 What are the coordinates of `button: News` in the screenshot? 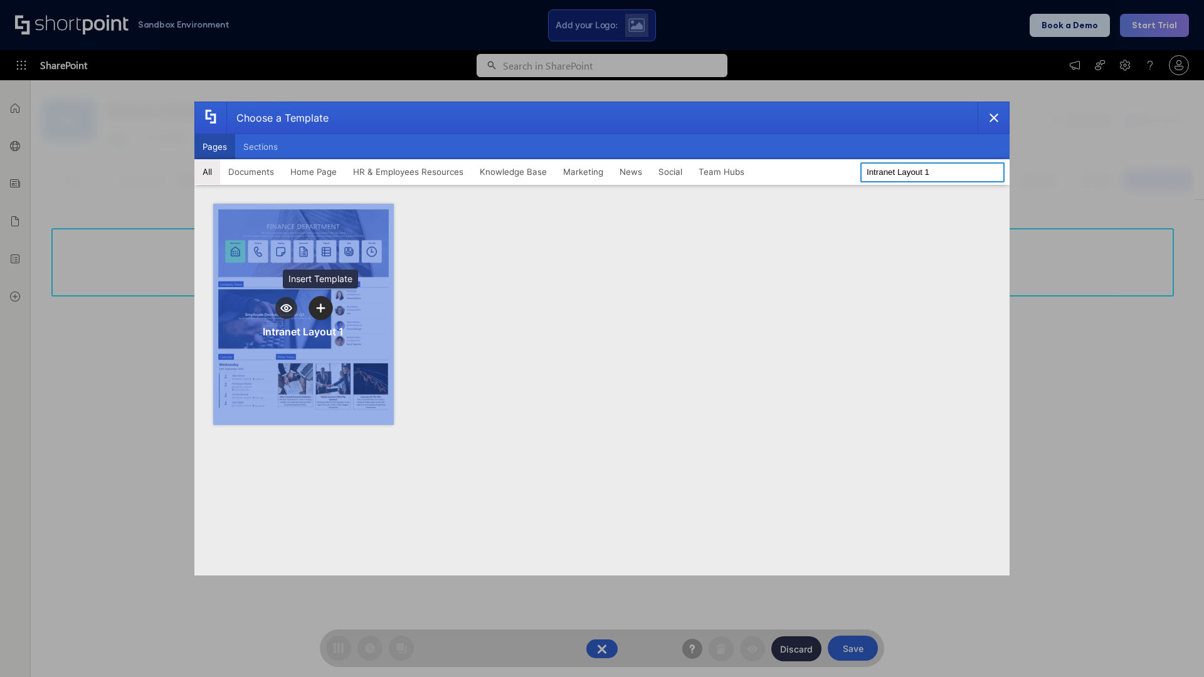 It's located at (631, 172).